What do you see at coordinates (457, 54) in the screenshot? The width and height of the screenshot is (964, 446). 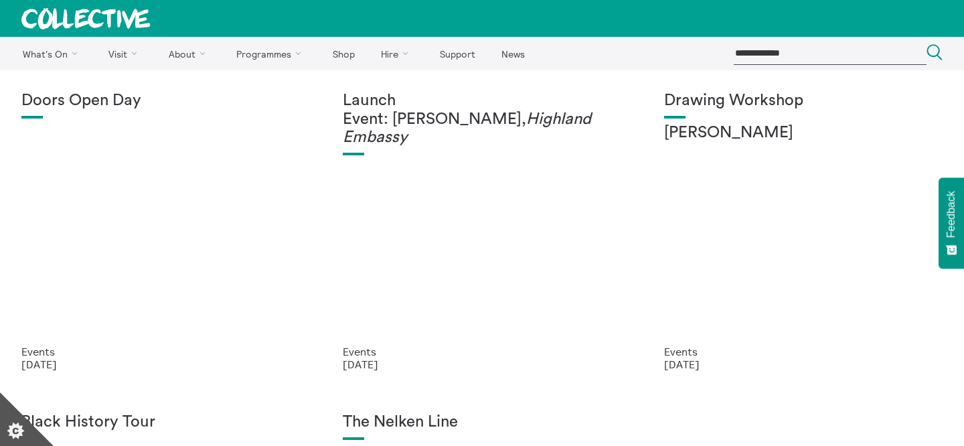 I see `a: Support` at bounding box center [457, 54].